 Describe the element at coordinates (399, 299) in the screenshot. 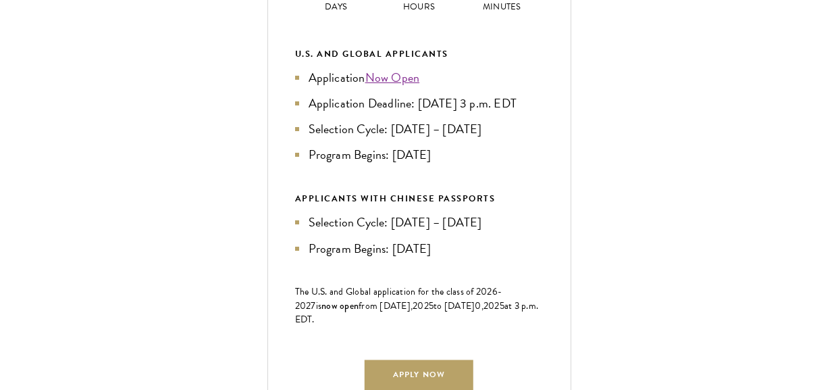

I see `span: -202` at that location.